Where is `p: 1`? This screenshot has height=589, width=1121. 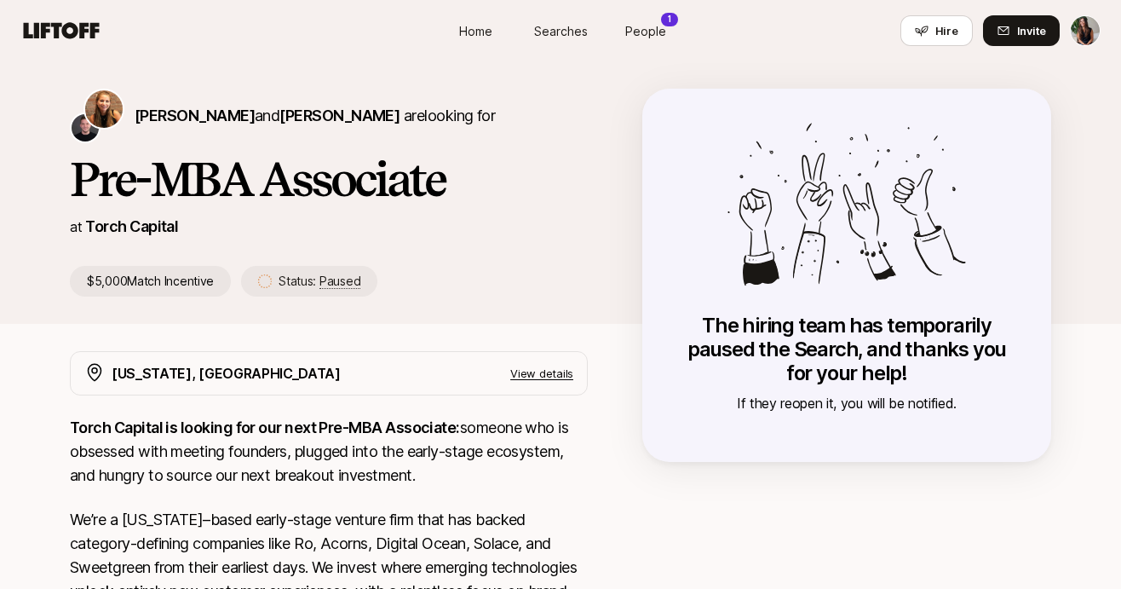 p: 1 is located at coordinates (670, 19).